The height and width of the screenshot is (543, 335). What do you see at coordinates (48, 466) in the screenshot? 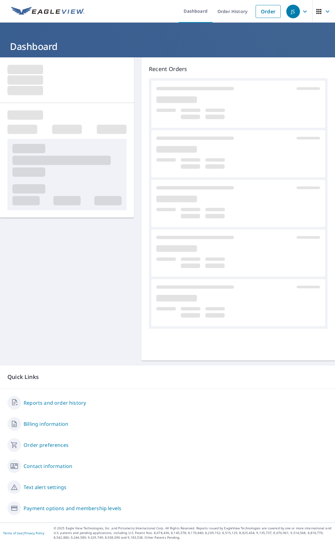
I see `a: Contact information` at bounding box center [48, 466].